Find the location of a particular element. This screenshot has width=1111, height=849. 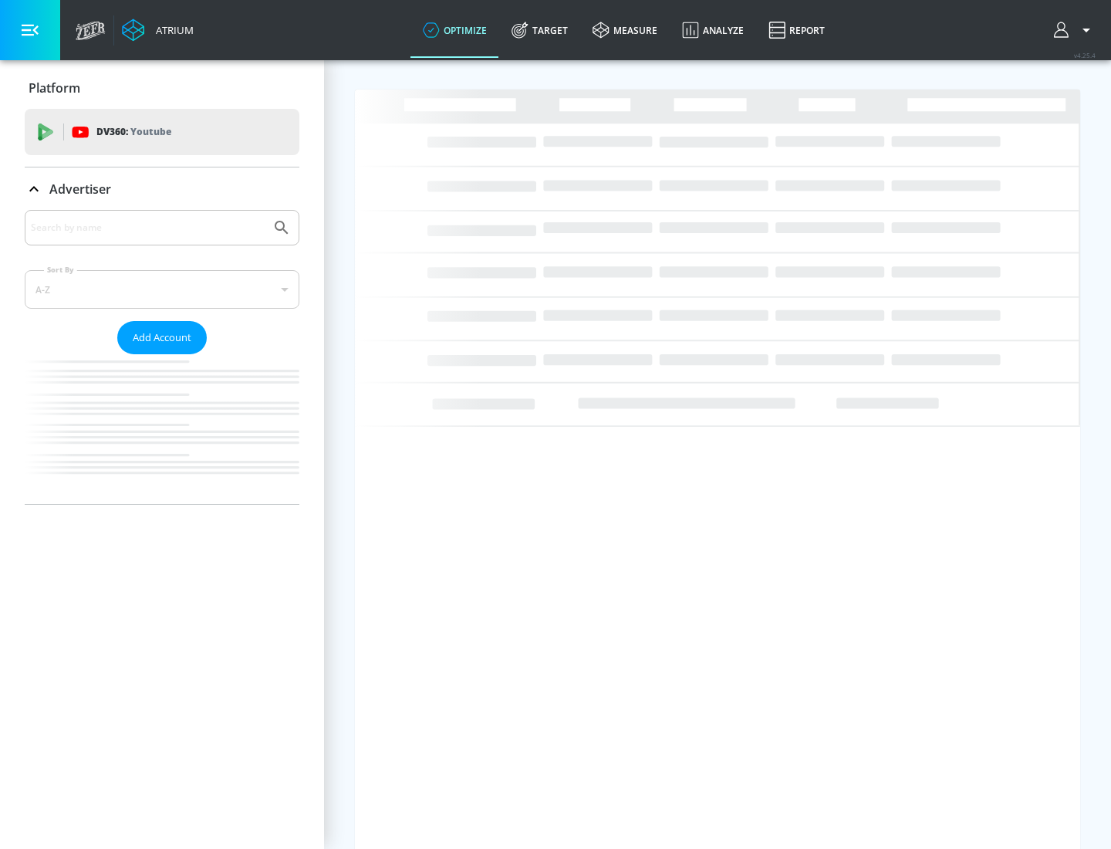

span: Add Account is located at coordinates (162, 337).